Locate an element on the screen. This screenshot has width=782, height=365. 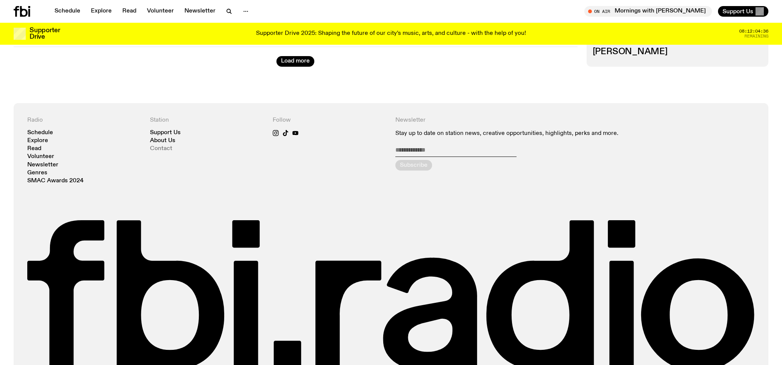
h4: Station is located at coordinates (207, 120).